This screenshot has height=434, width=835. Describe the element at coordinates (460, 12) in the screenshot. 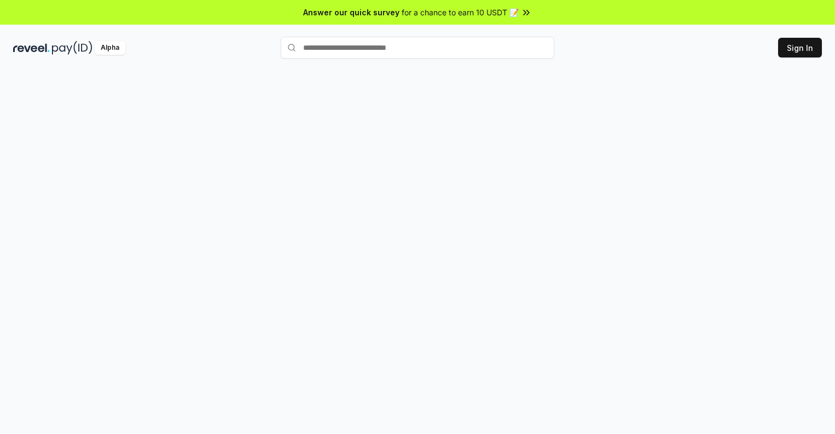

I see `span: for a chance to earn 10 USDT 📝` at that location.